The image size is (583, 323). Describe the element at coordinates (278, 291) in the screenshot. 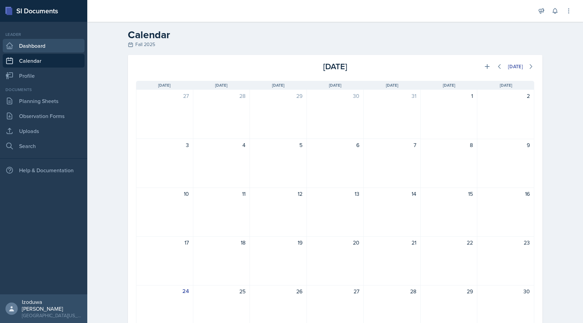

I see `div: 26` at that location.